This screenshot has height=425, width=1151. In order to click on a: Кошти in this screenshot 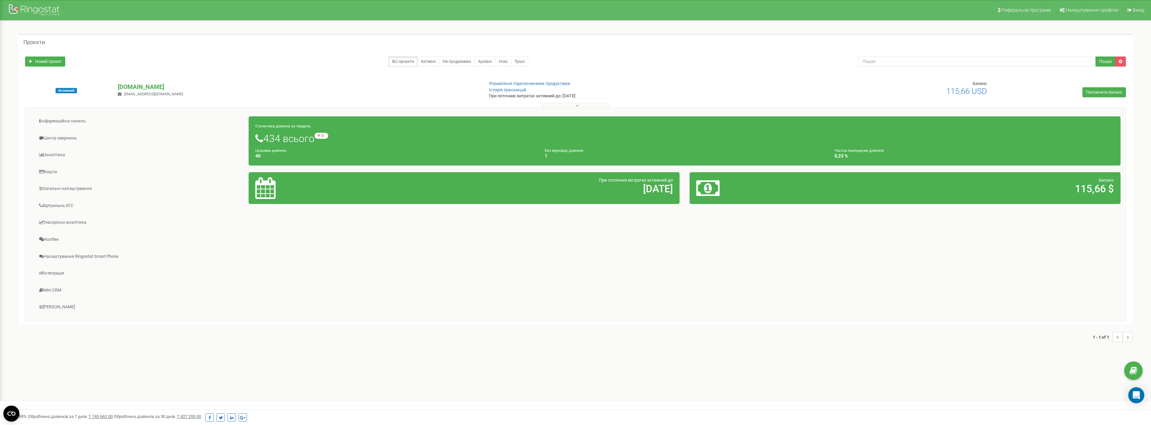, I will do `click(140, 172)`.